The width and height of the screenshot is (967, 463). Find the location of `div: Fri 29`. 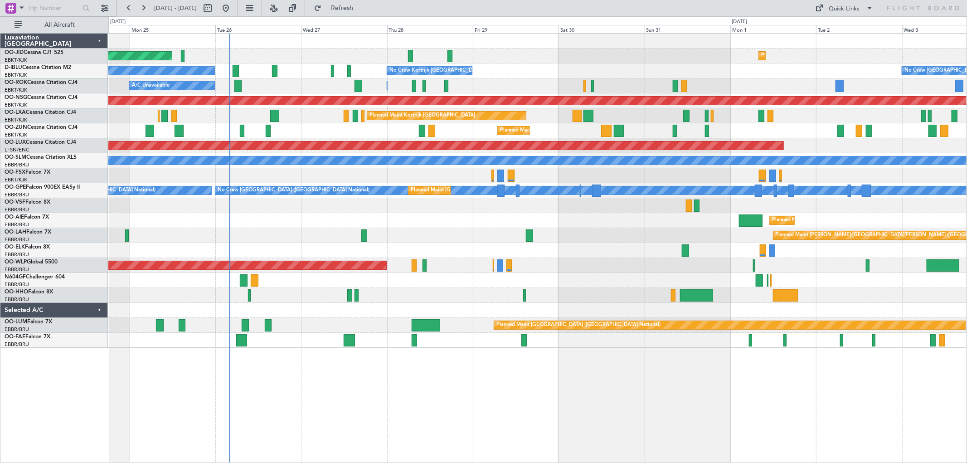

div: Fri 29 is located at coordinates (516, 29).